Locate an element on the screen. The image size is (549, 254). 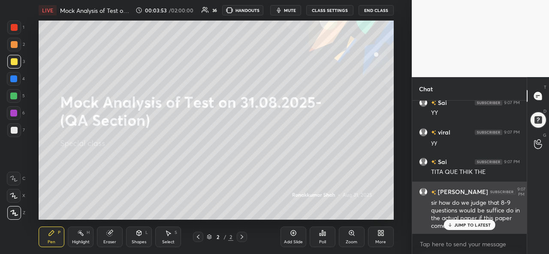
div: 5 is located at coordinates (16, 96).